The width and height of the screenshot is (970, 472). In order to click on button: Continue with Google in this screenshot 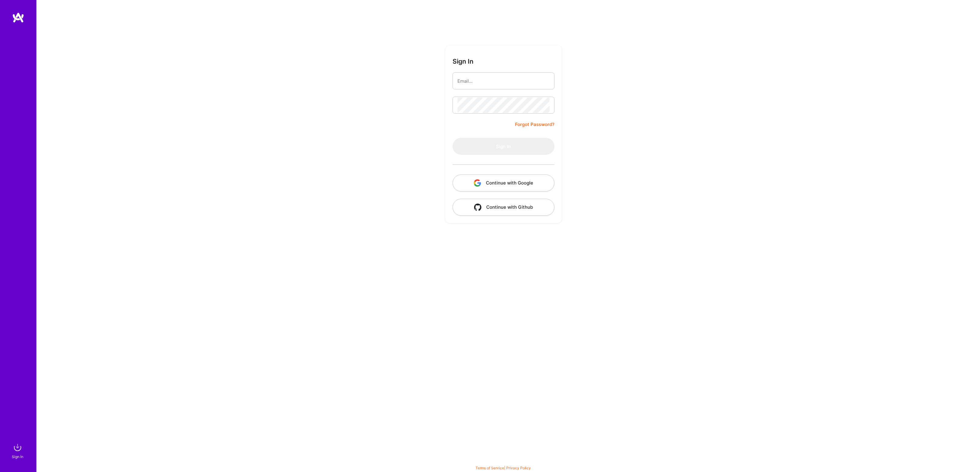, I will do `click(503, 183)`.